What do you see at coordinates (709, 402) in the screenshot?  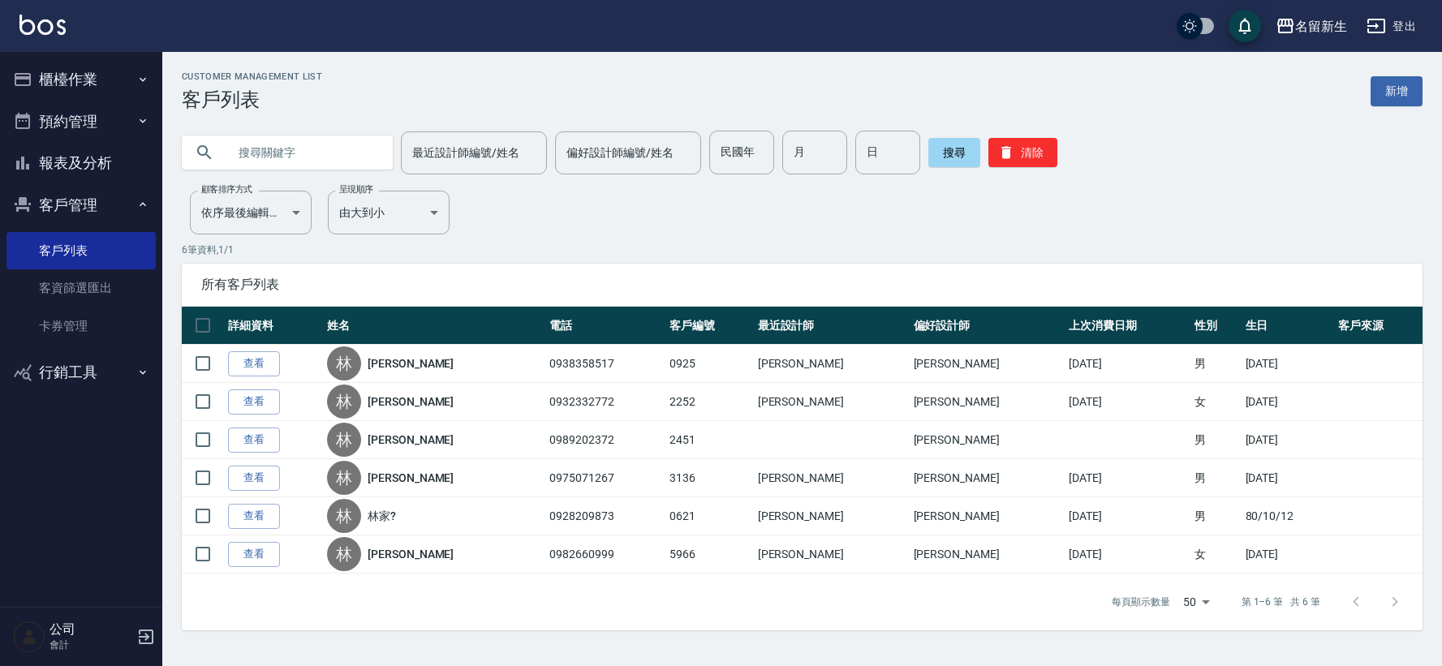 I see `td: 2252` at bounding box center [709, 402].